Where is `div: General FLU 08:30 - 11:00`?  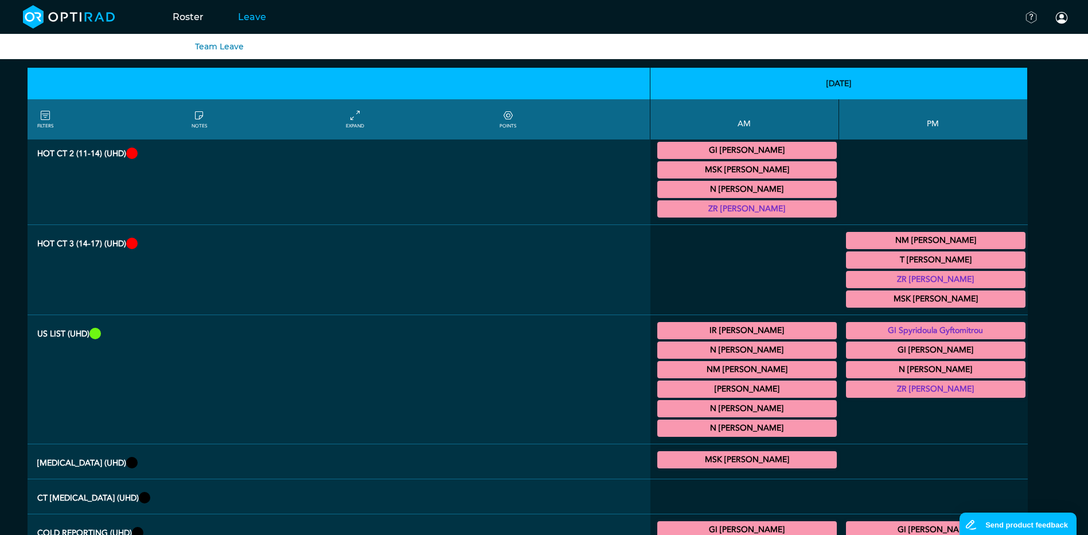 div: General FLU 08:30 - 11:00 is located at coordinates (747, 460).